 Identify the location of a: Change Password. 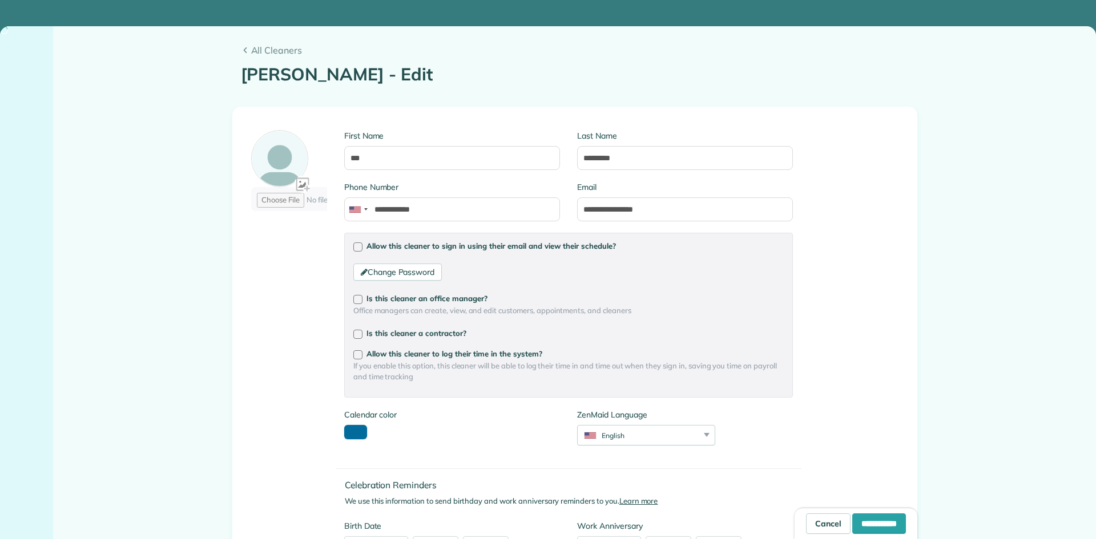
(397, 272).